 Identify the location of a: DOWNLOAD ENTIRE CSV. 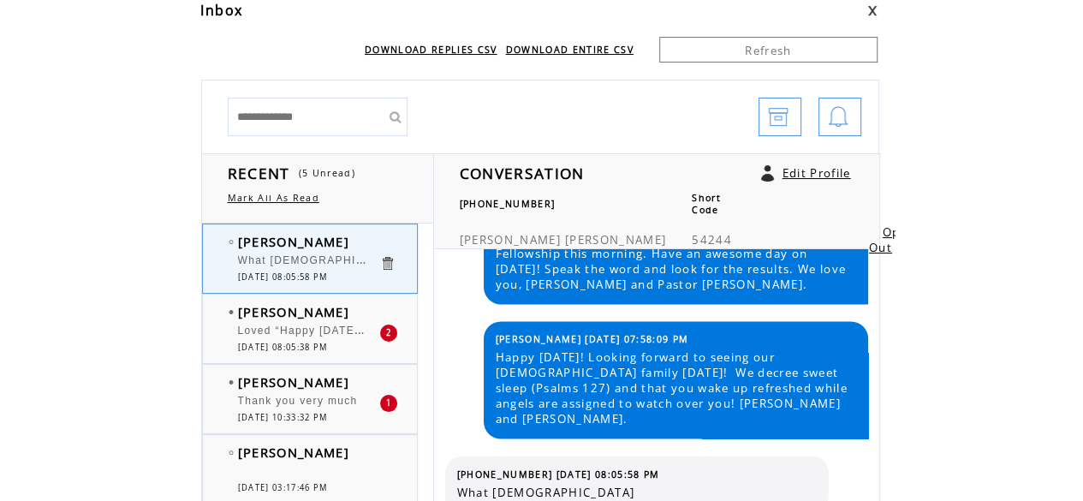
(569, 50).